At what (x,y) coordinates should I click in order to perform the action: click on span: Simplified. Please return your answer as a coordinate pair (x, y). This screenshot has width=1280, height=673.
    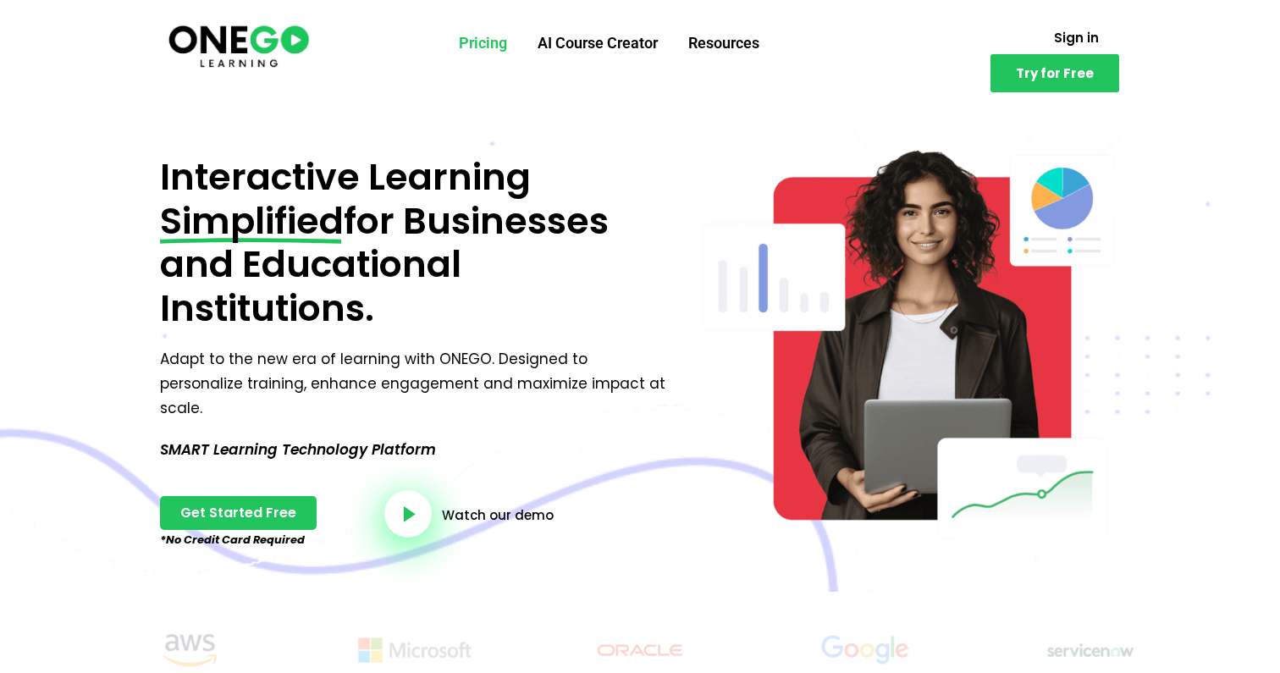
    Looking at the image, I should click on (251, 222).